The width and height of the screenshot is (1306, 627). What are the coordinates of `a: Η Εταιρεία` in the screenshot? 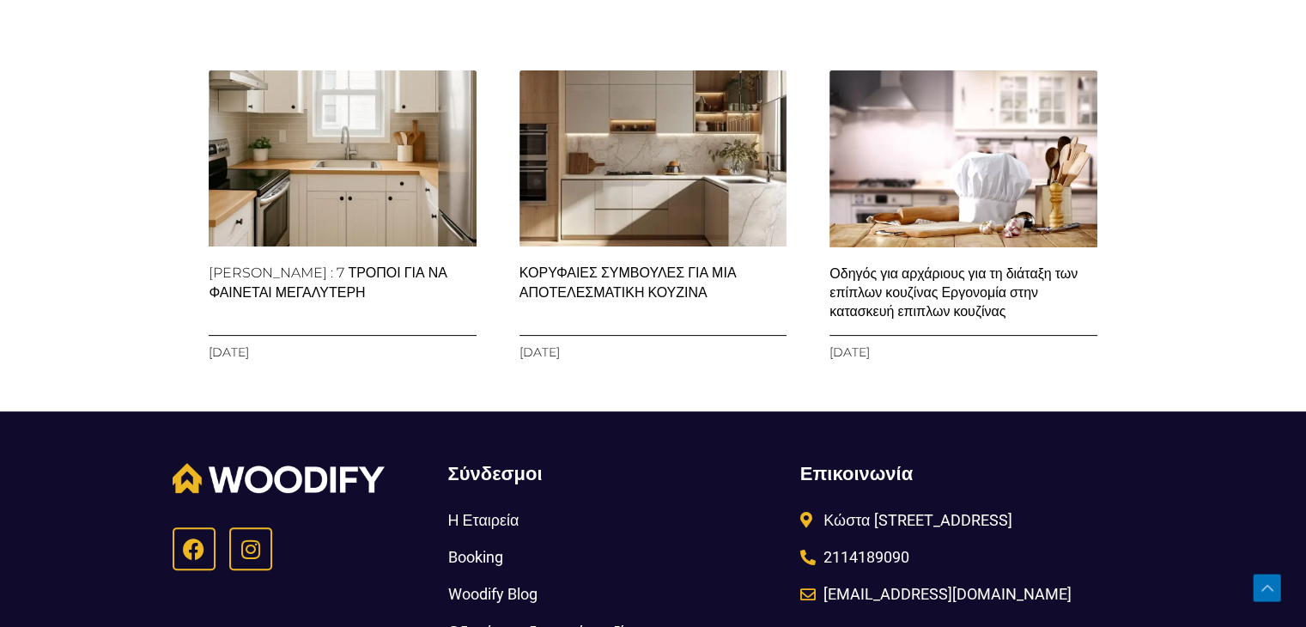 It's located at (615, 520).